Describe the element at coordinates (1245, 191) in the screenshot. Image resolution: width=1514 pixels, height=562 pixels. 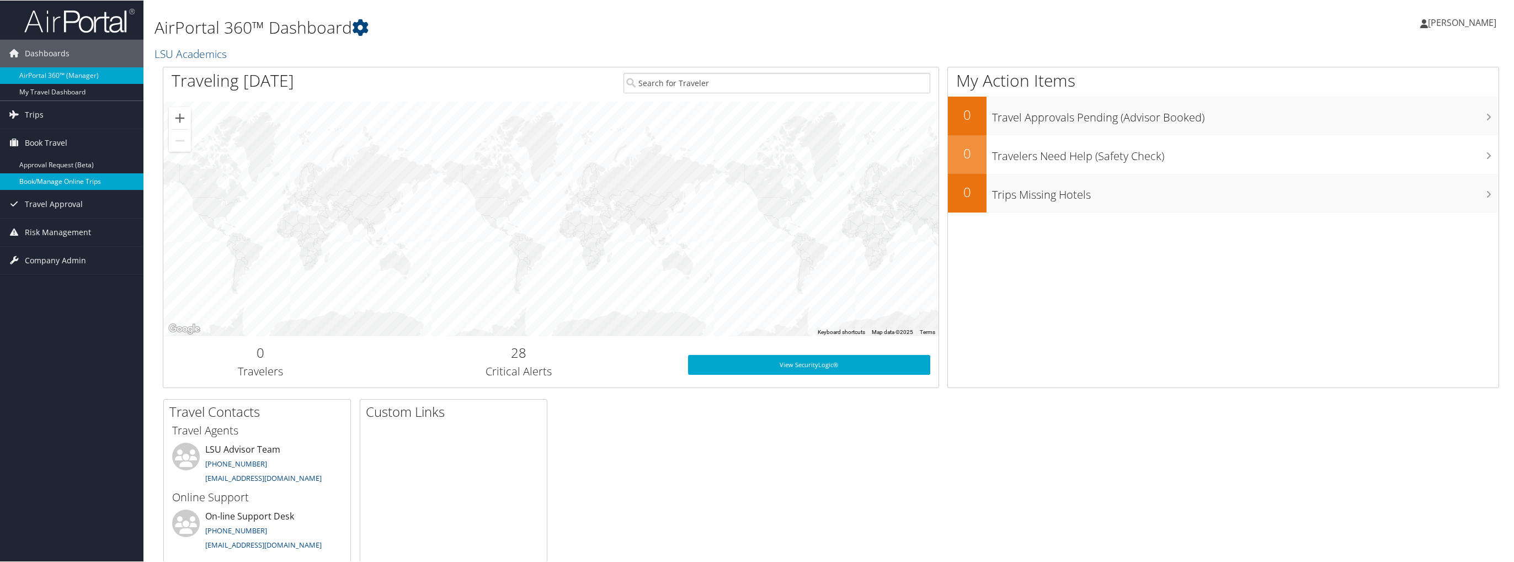
I see `h3: Trips Missing Hotels` at that location.